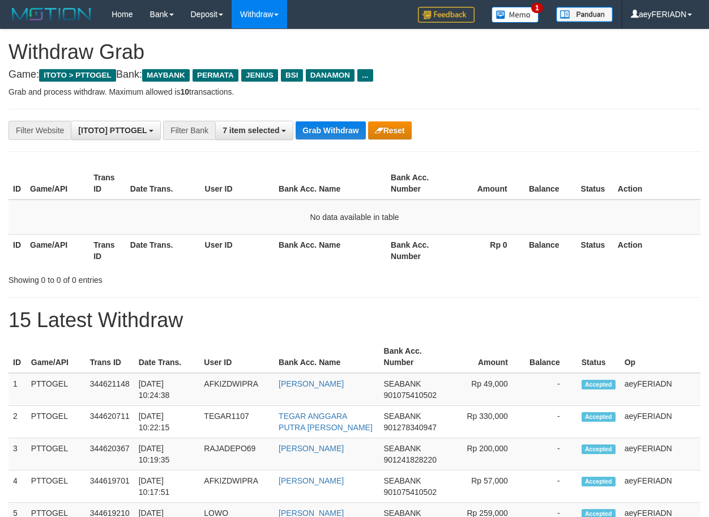 The width and height of the screenshot is (709, 517). I want to click on span: PERMATA, so click(215, 75).